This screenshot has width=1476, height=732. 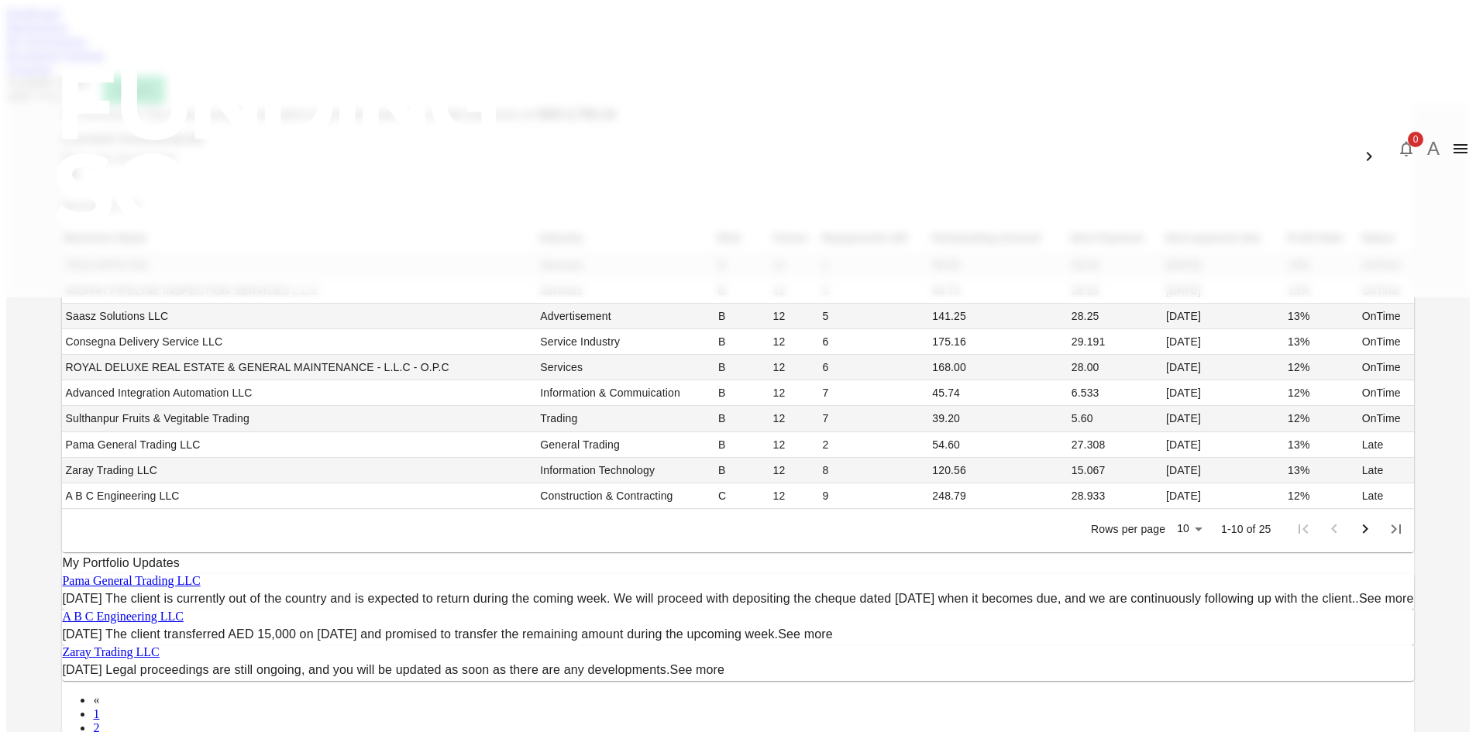 What do you see at coordinates (626, 470) in the screenshot?
I see `td: Information Technology` at bounding box center [626, 470].